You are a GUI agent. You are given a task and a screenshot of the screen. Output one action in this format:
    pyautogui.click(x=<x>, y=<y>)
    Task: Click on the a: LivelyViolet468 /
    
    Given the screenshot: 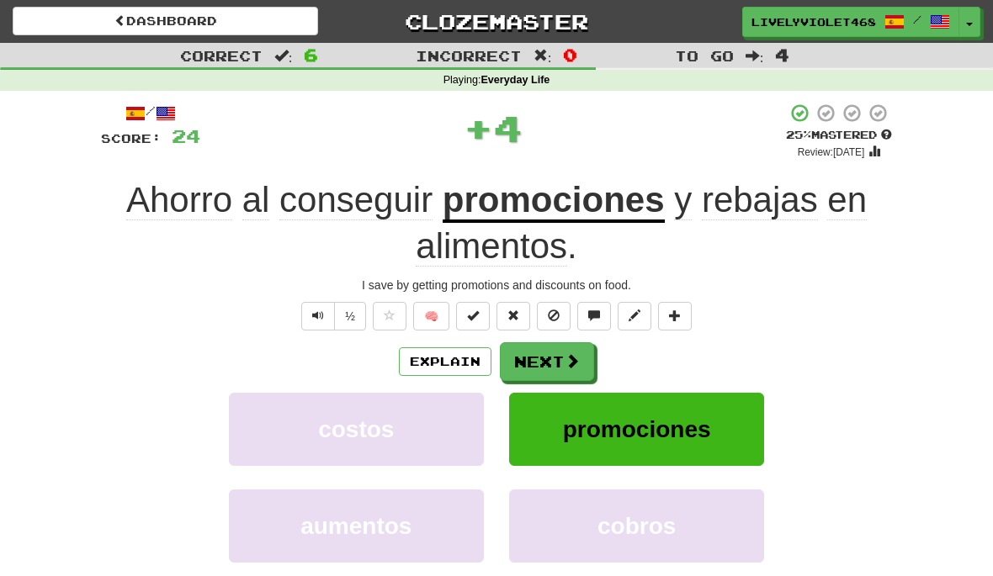 What is the action you would take?
    pyautogui.click(x=850, y=22)
    